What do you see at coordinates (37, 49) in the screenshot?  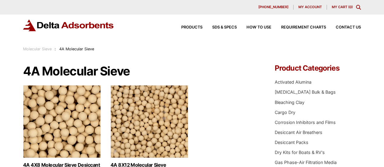 I see `a: Molecular Sieve` at bounding box center [37, 49].